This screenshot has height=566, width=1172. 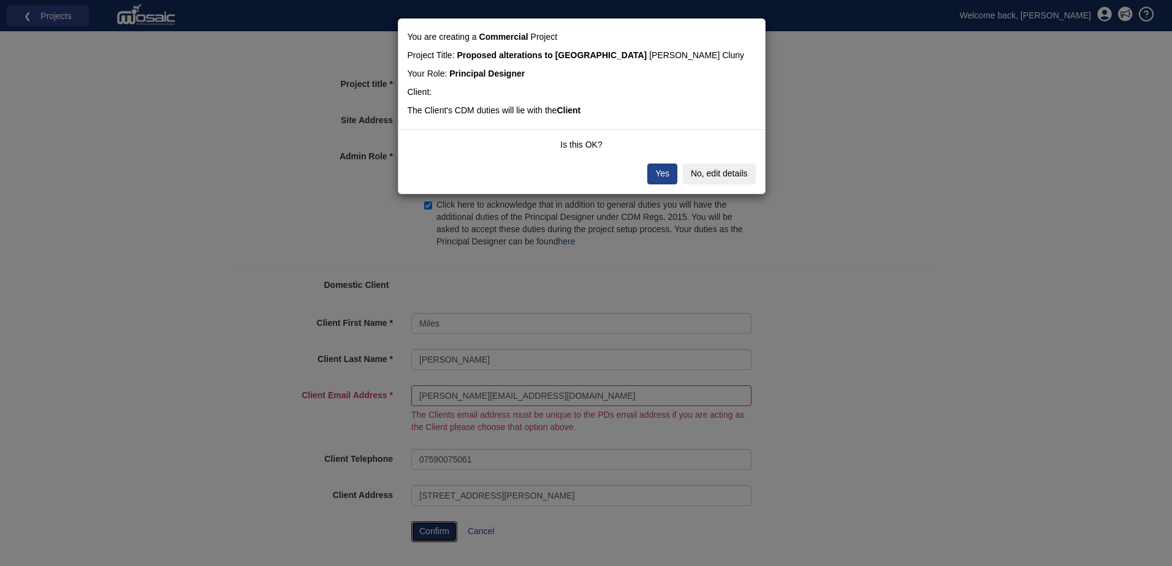 What do you see at coordinates (719, 174) in the screenshot?
I see `button: No, edit details` at bounding box center [719, 174].